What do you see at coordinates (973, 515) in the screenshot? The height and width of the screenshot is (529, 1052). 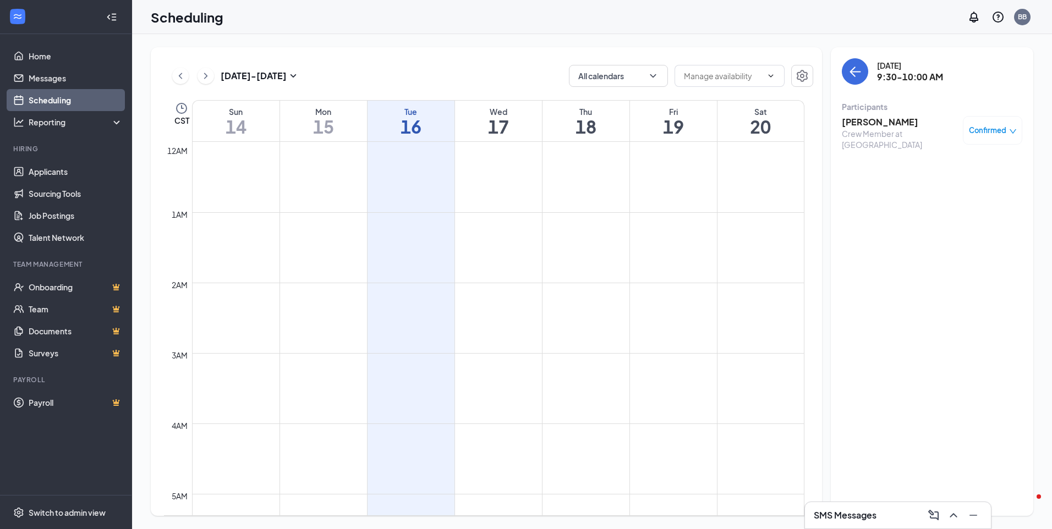 I see `svg: Minimize` at bounding box center [973, 515].